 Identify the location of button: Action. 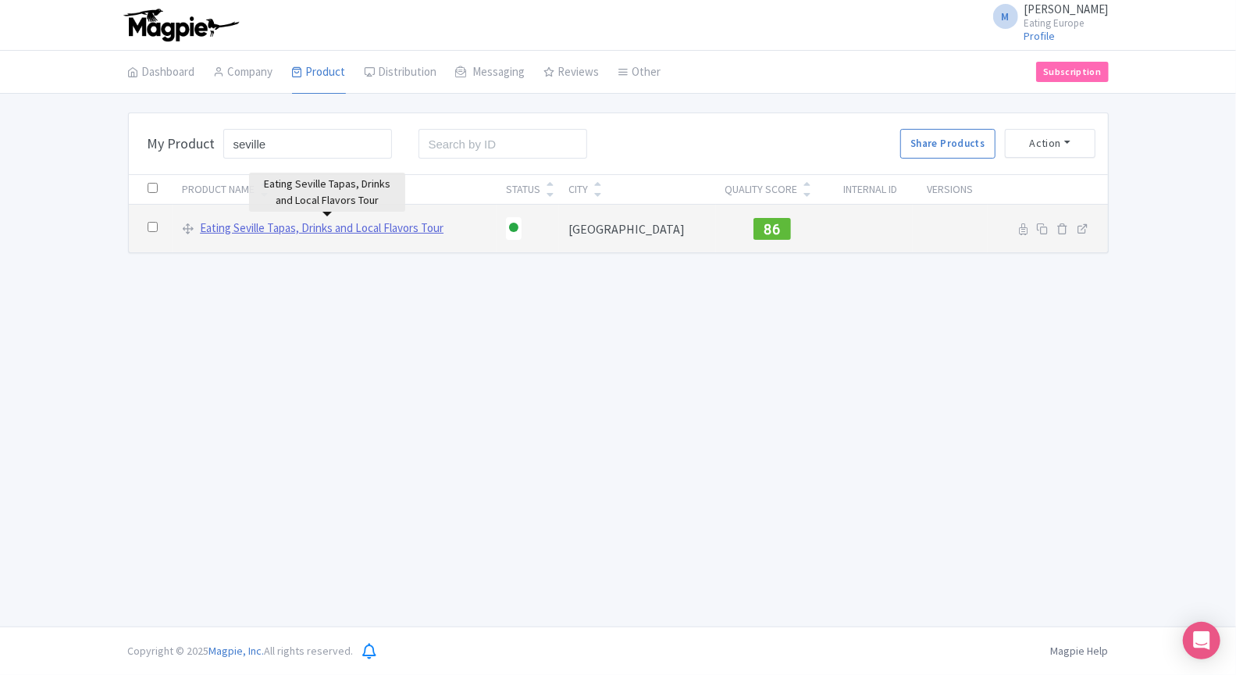
(1050, 143).